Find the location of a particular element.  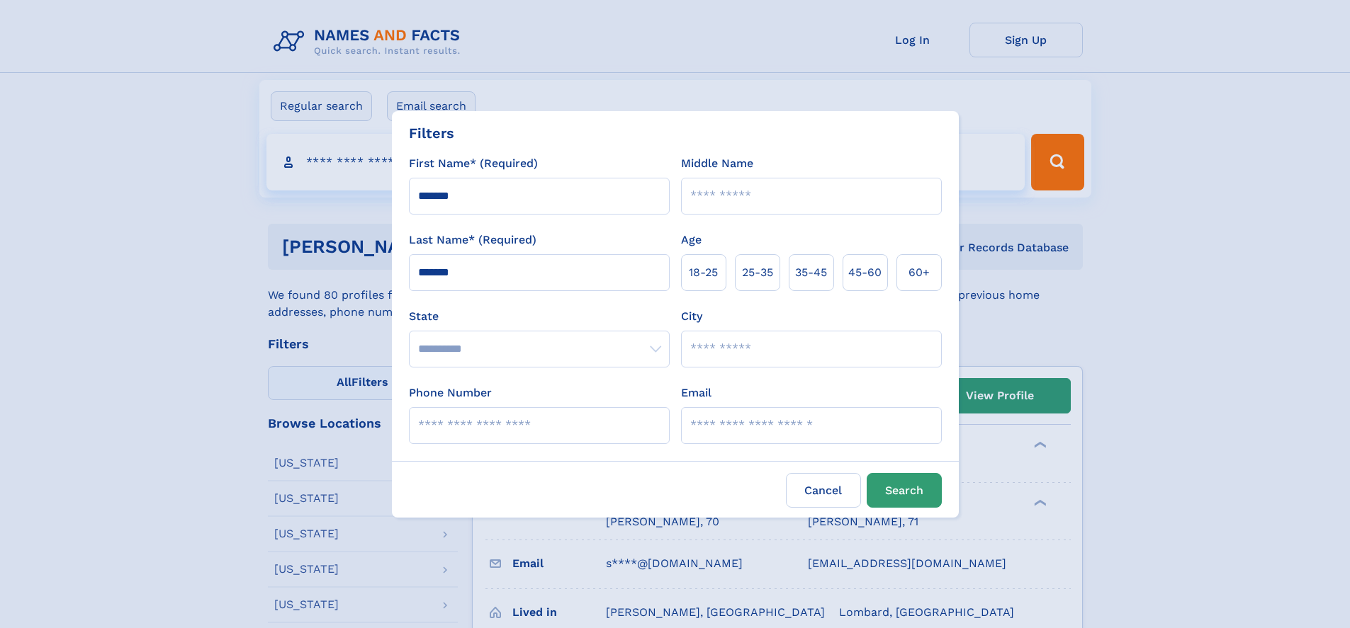

label: First Name* (Required) is located at coordinates (473, 164).